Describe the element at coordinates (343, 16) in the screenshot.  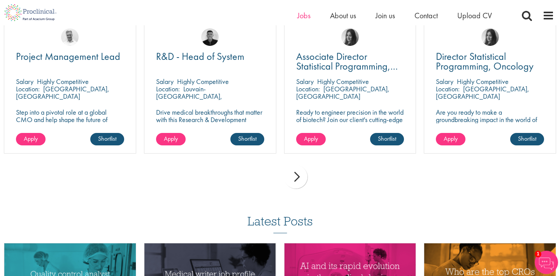
I see `span: About us` at that location.